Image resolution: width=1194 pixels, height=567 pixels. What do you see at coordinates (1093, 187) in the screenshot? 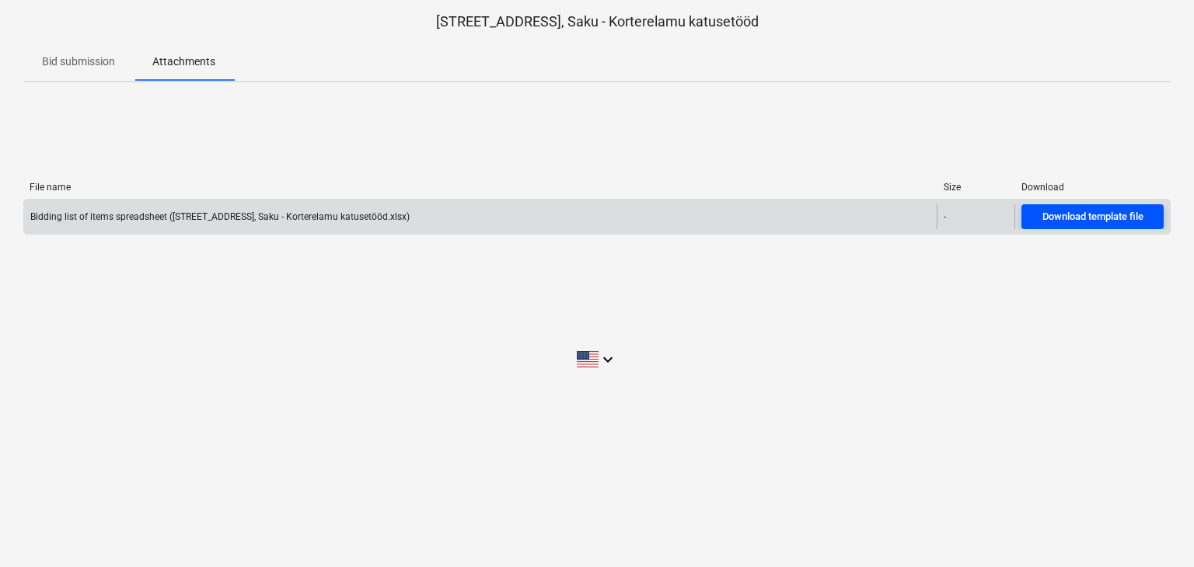
I see `div: Download` at bounding box center [1093, 187].